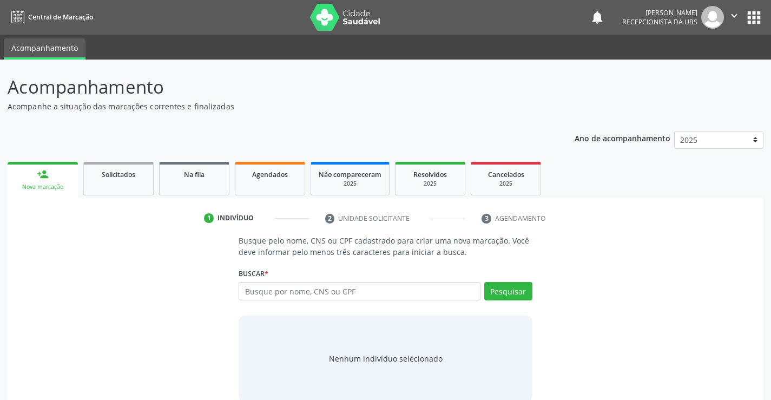 Image resolution: width=771 pixels, height=400 pixels. Describe the element at coordinates (50, 17) in the screenshot. I see `a: Central de Marcação` at that location.